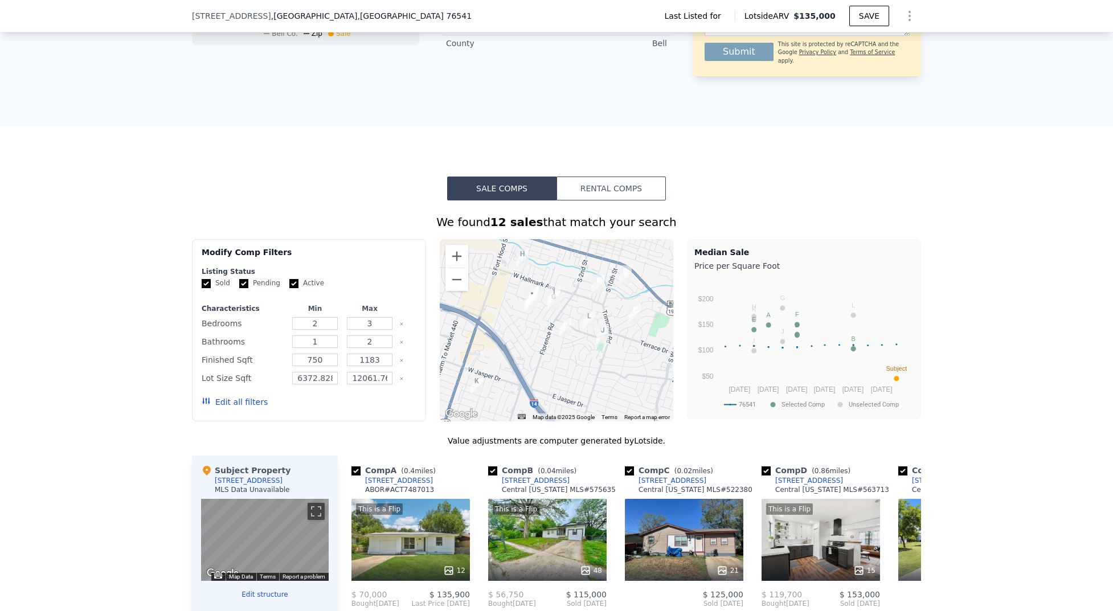  What do you see at coordinates (235, 402) in the screenshot?
I see `button: Edit all filters` at bounding box center [235, 402].